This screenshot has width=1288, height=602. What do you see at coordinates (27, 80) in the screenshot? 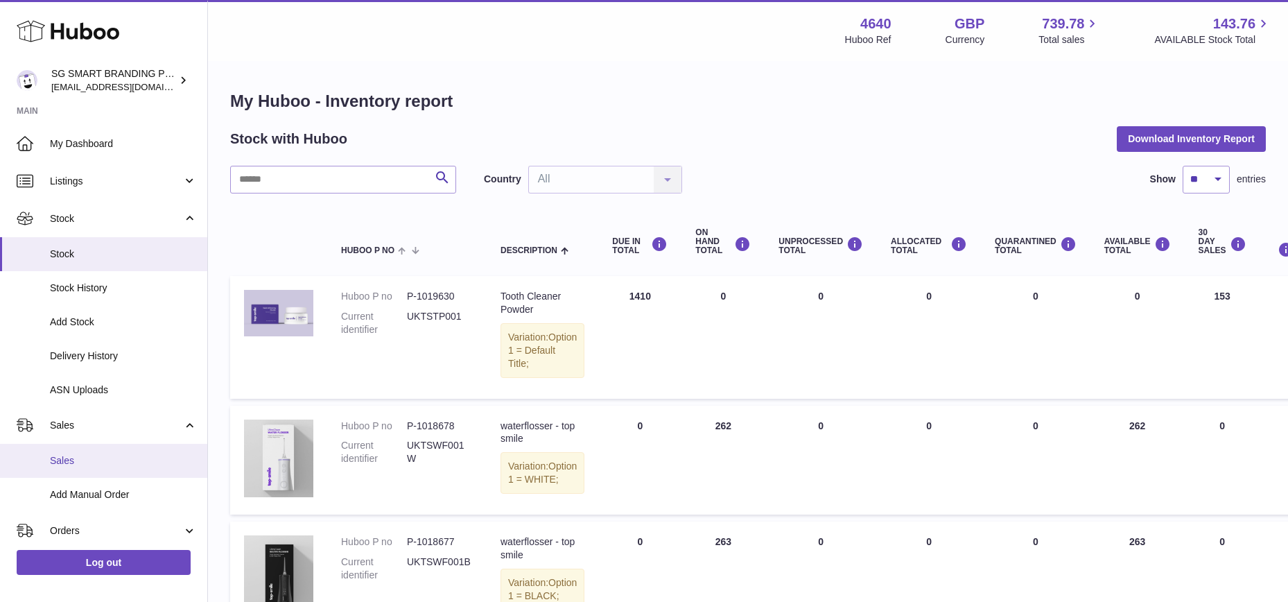
I see `img: uktopsmileshipping@gmail.com` at bounding box center [27, 80].